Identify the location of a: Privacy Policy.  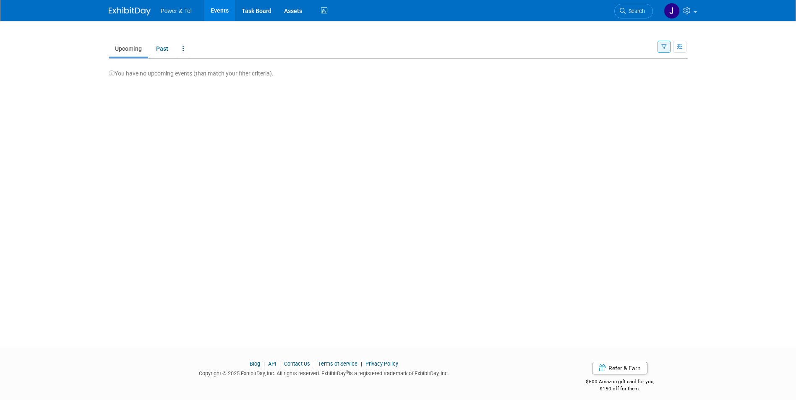
(382, 364).